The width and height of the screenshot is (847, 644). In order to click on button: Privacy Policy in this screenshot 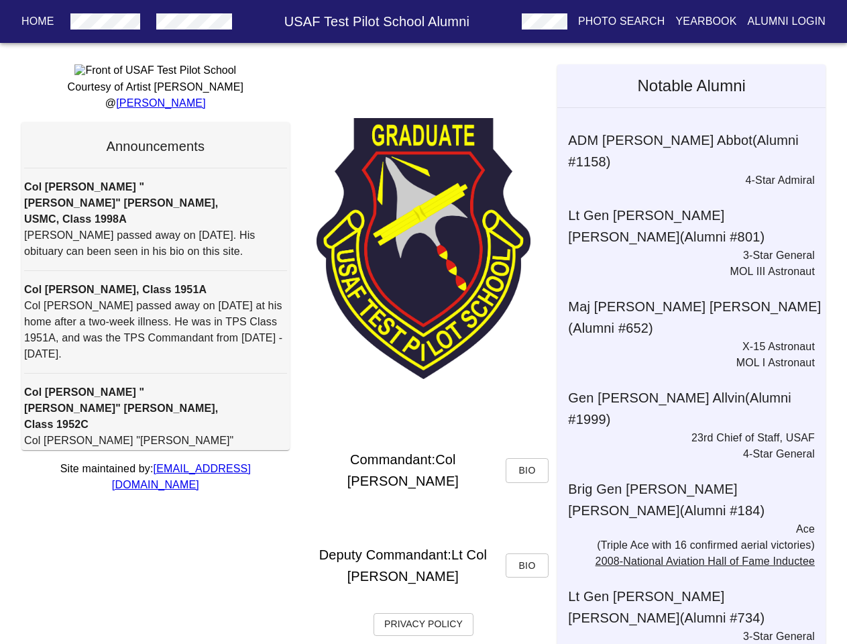, I will do `click(423, 625)`.